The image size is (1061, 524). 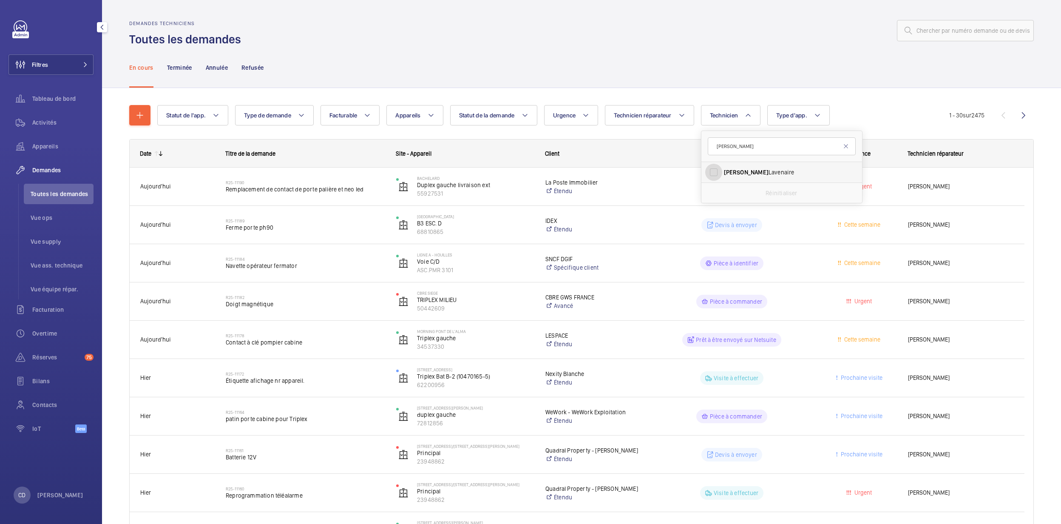 I want to click on p: Annulée, so click(x=217, y=68).